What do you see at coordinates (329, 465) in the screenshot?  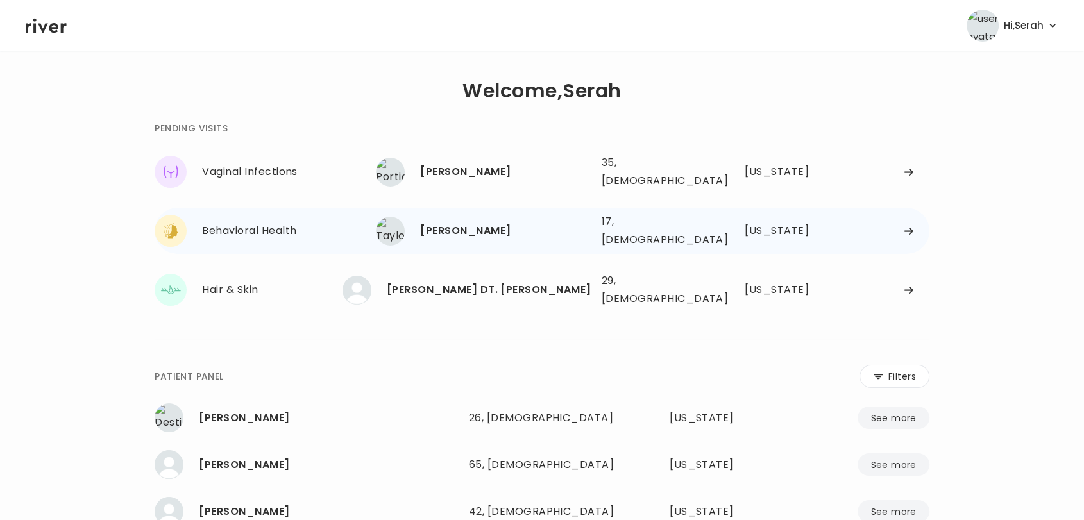 I see `div: Joanna Bray` at bounding box center [329, 465].